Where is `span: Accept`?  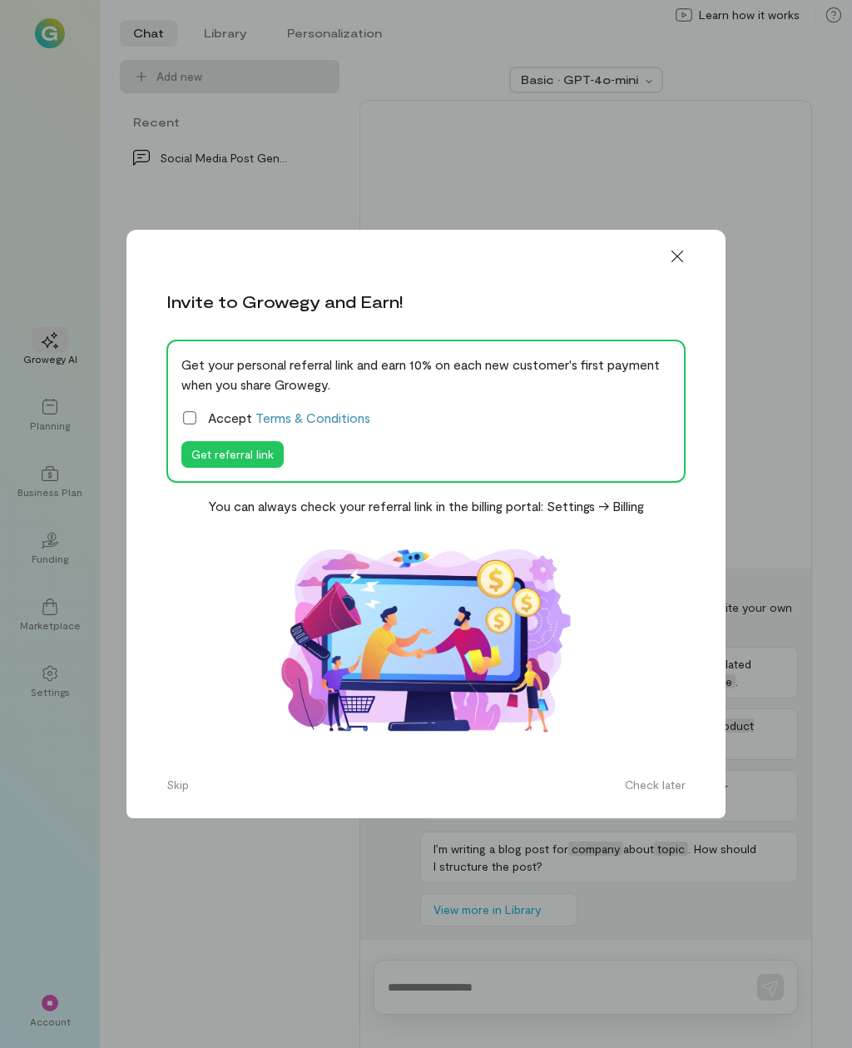 span: Accept is located at coordinates (289, 418).